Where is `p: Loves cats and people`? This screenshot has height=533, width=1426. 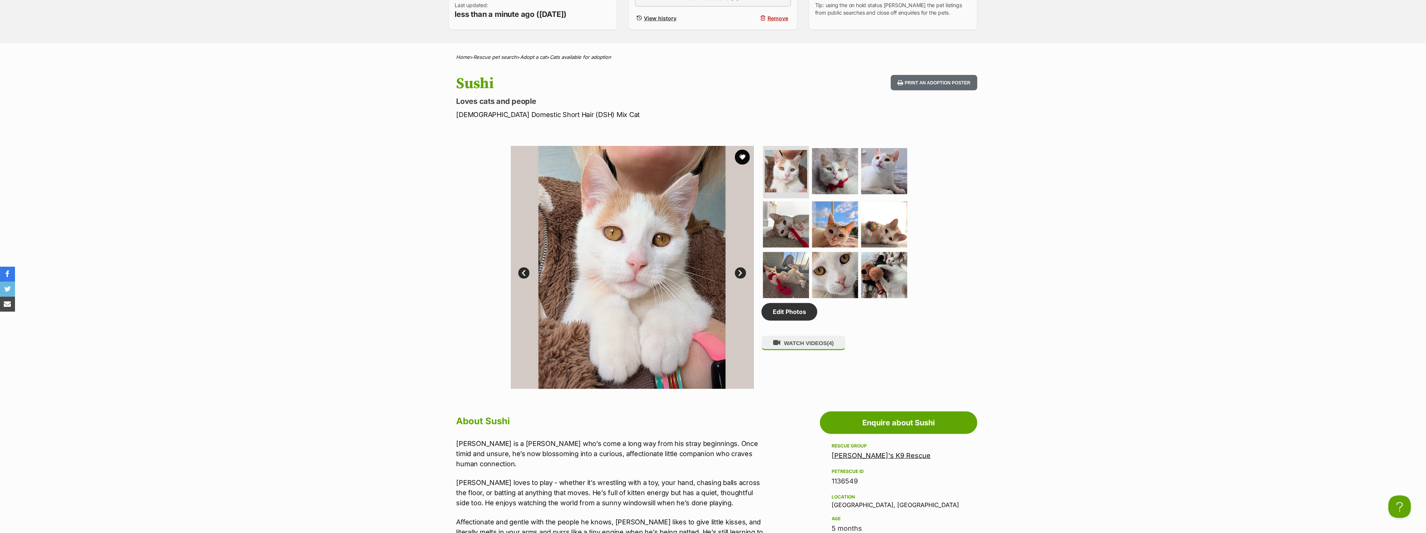 p: Loves cats and people is located at coordinates (615, 101).